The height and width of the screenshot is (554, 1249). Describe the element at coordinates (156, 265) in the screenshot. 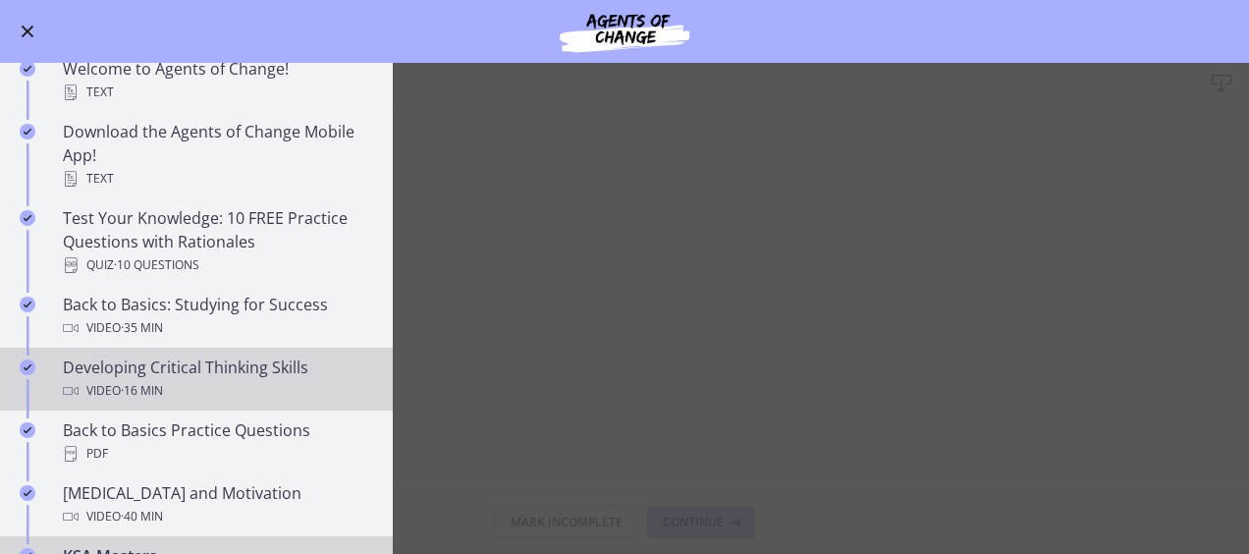

I see `span: · 10 Questions` at that location.